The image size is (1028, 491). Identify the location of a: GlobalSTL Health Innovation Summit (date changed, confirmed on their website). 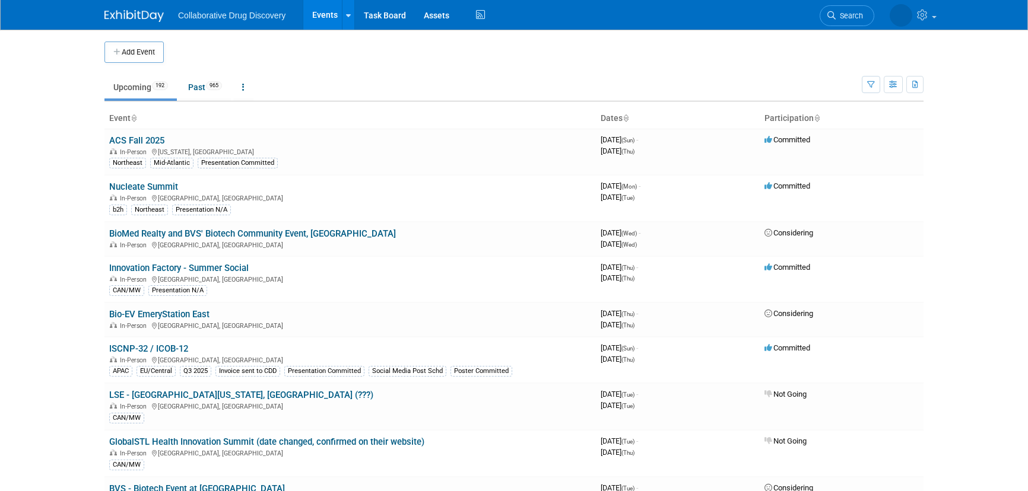
(266, 442).